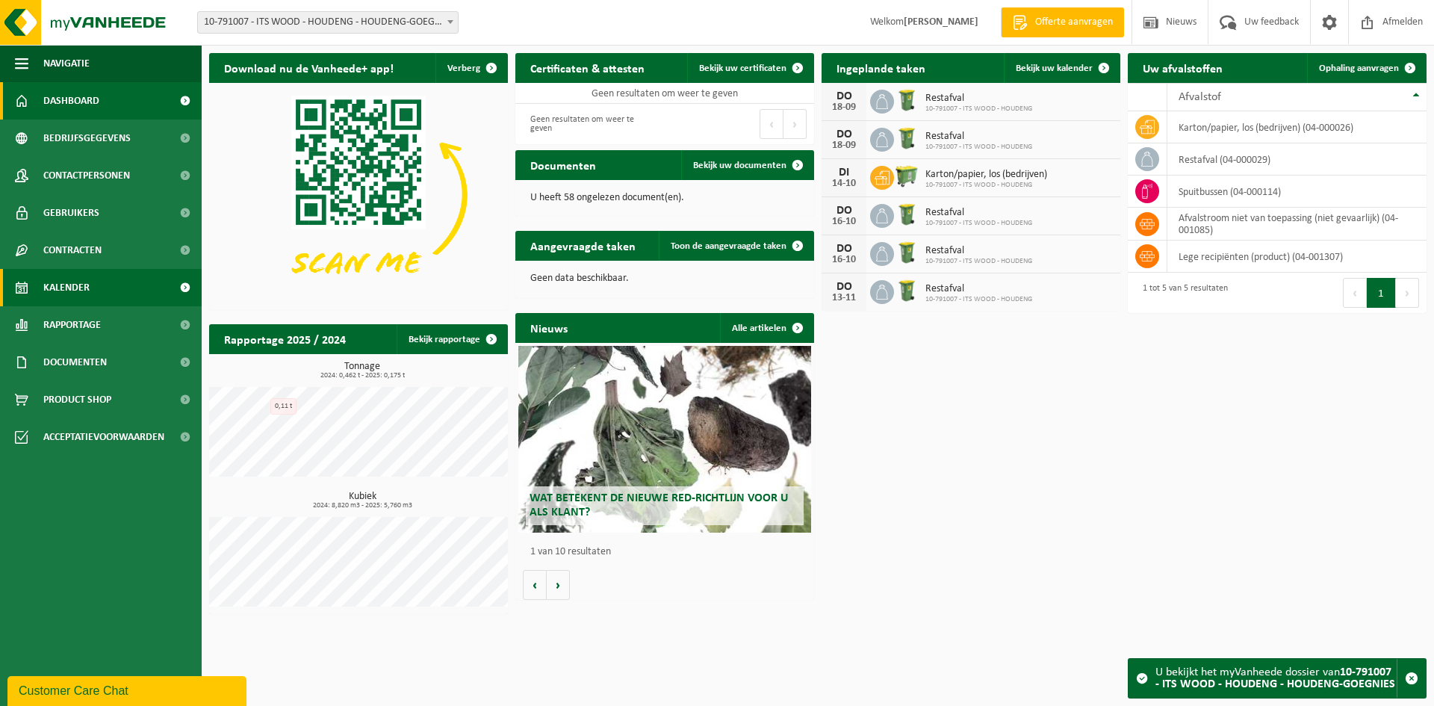 Image resolution: width=1434 pixels, height=706 pixels. Describe the element at coordinates (1297, 256) in the screenshot. I see `td: lege recipiënten (product) (04-001307)` at that location.